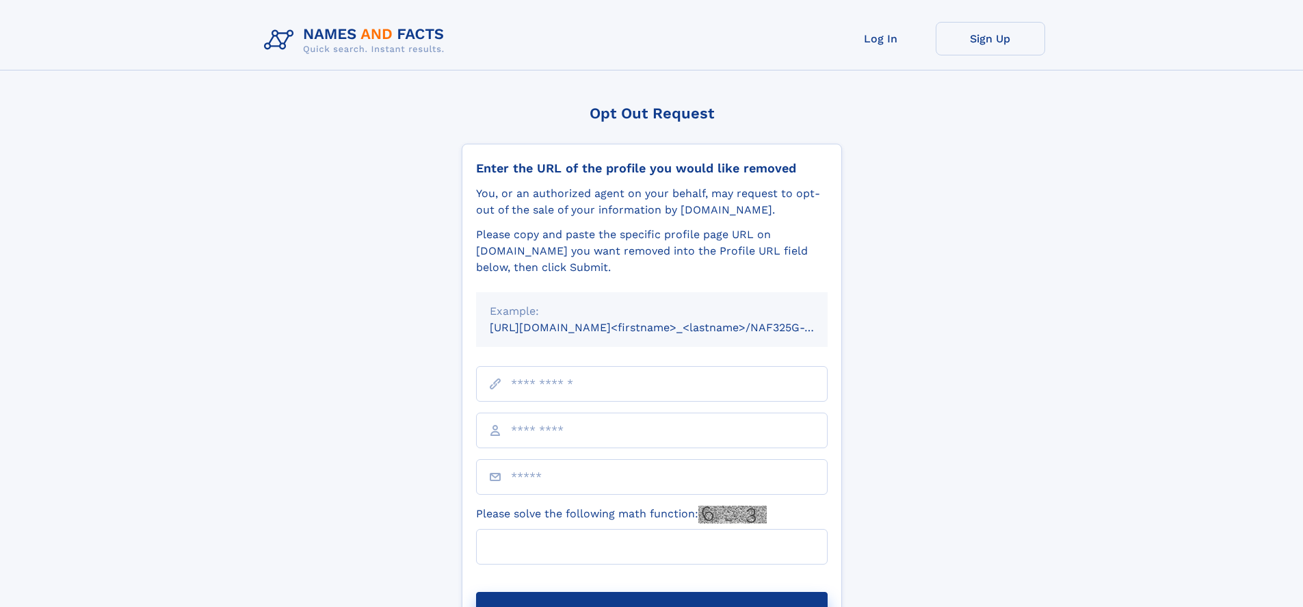 The width and height of the screenshot is (1303, 607). I want to click on div: Enter the URL of the profile you would like removed, so click(652, 168).